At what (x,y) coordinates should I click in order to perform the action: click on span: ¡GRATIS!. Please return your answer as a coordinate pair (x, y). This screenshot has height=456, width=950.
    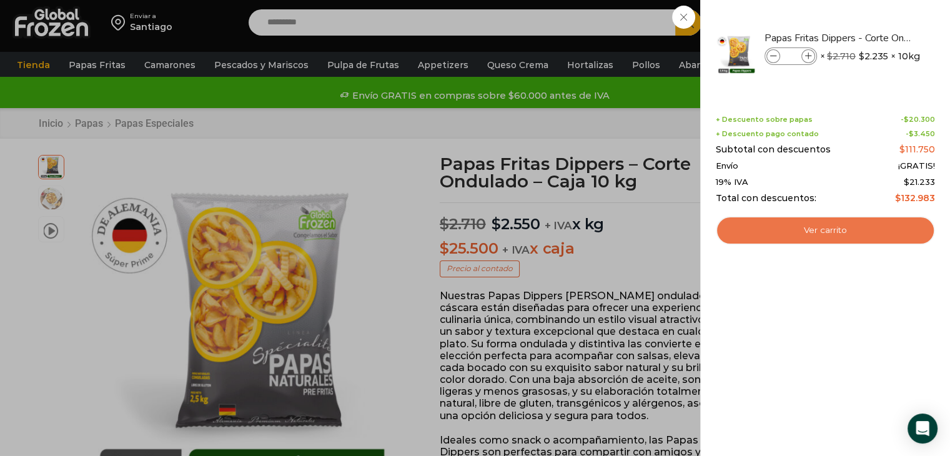
    Looking at the image, I should click on (916, 166).